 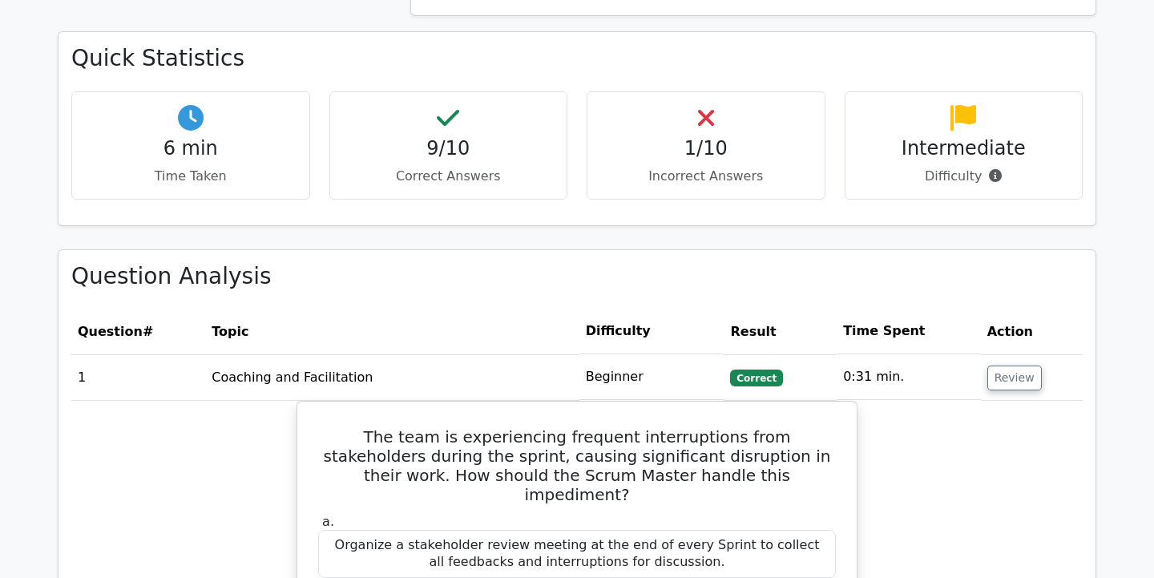 I want to click on h3: Quick Statistics, so click(x=577, y=58).